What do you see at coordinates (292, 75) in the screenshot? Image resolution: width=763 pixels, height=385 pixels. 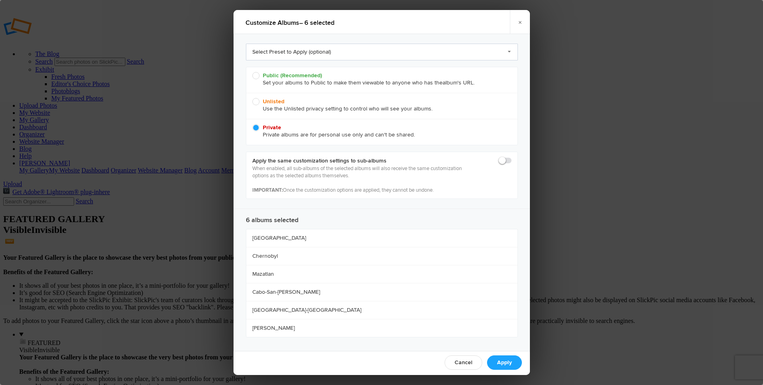 I see `b: Public (Recommended)` at bounding box center [292, 75].